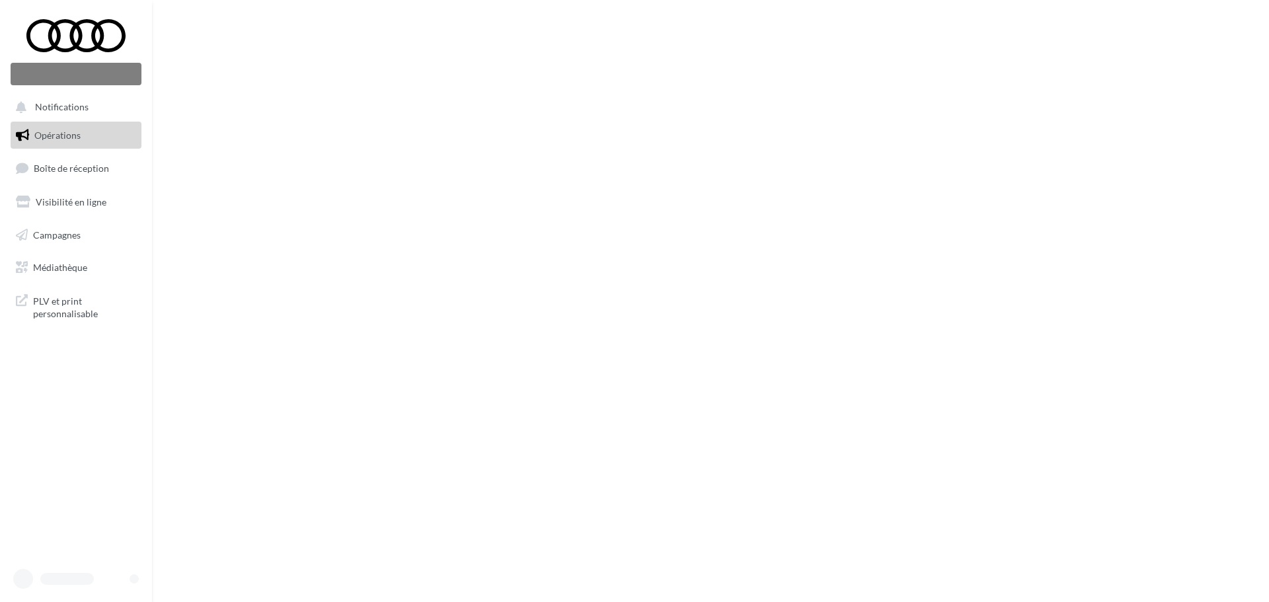 The image size is (1269, 602). What do you see at coordinates (76, 135) in the screenshot?
I see `a: Opérations` at bounding box center [76, 135].